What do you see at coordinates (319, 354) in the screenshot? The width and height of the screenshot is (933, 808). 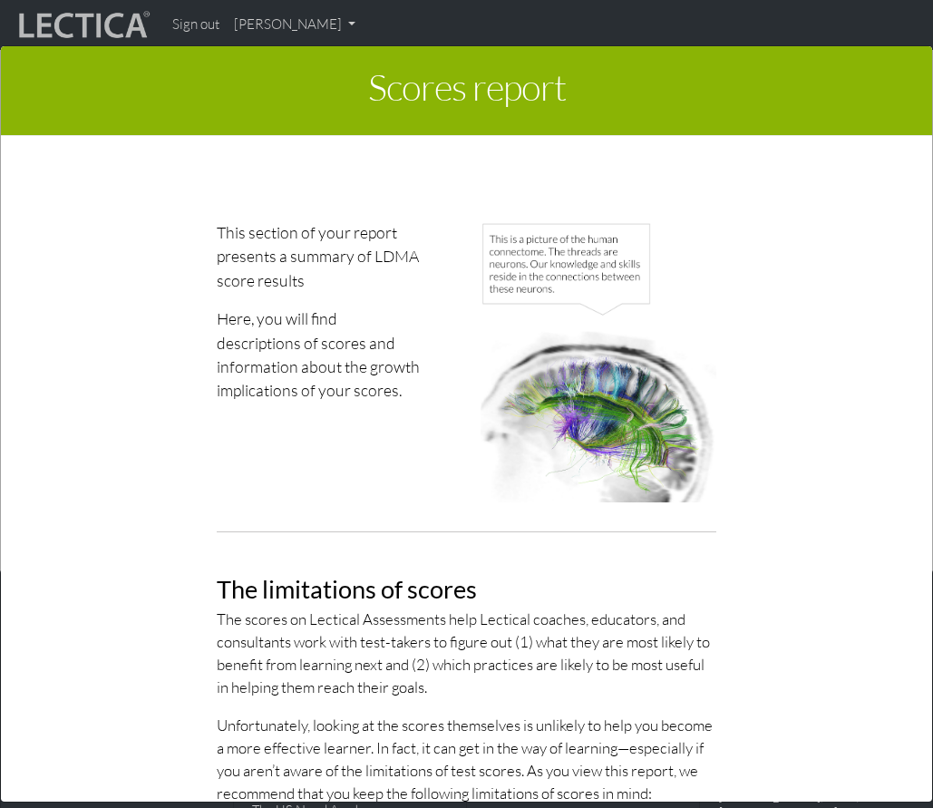 I see `p: Here, you will find descriptions of scores and information about the growth implications of your ...` at bounding box center [319, 354].